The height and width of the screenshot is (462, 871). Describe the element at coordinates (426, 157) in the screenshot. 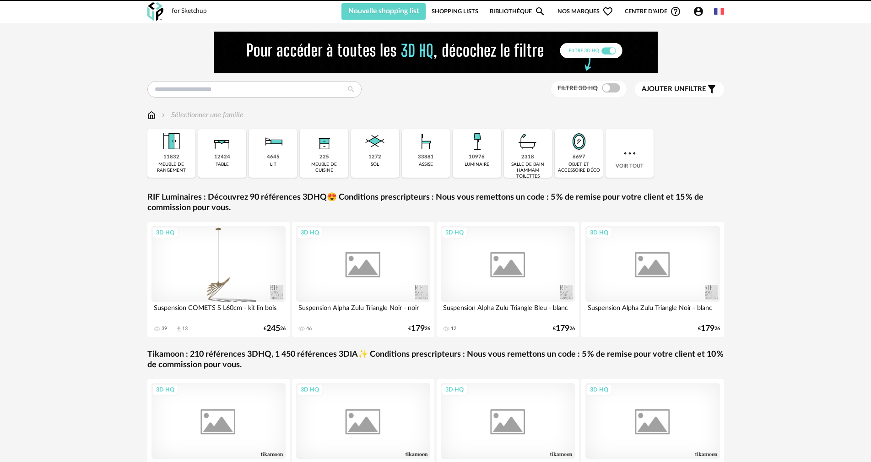

I see `div: 33881` at that location.